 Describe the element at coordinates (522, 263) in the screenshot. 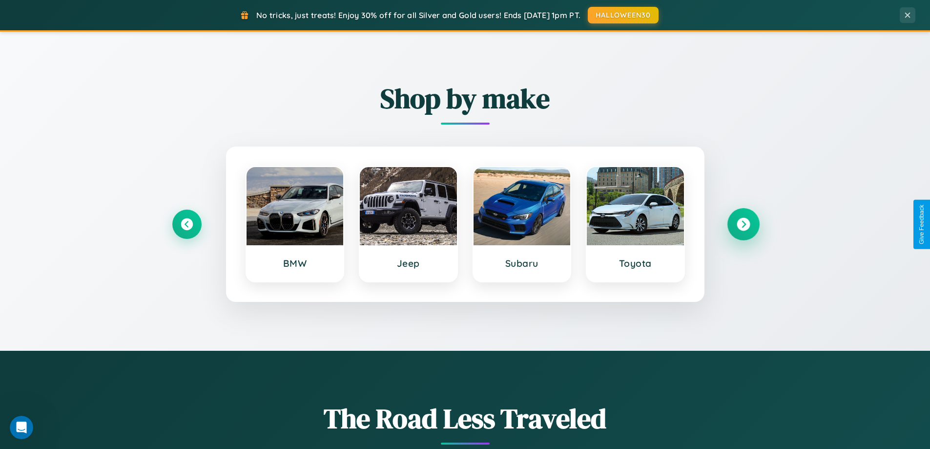

I see `h3: Subaru` at that location.